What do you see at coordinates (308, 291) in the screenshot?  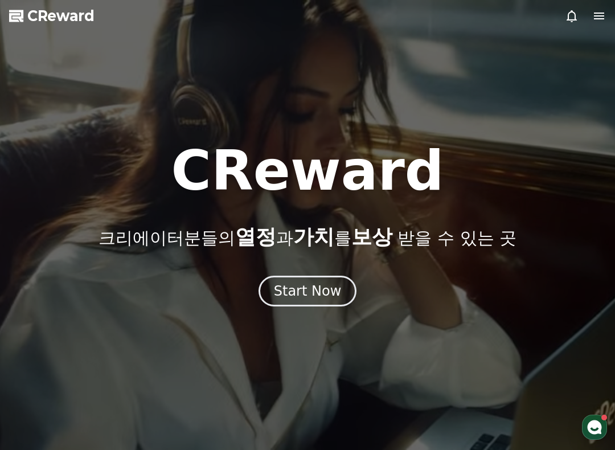 I see `button: Start Now` at bounding box center [308, 291].